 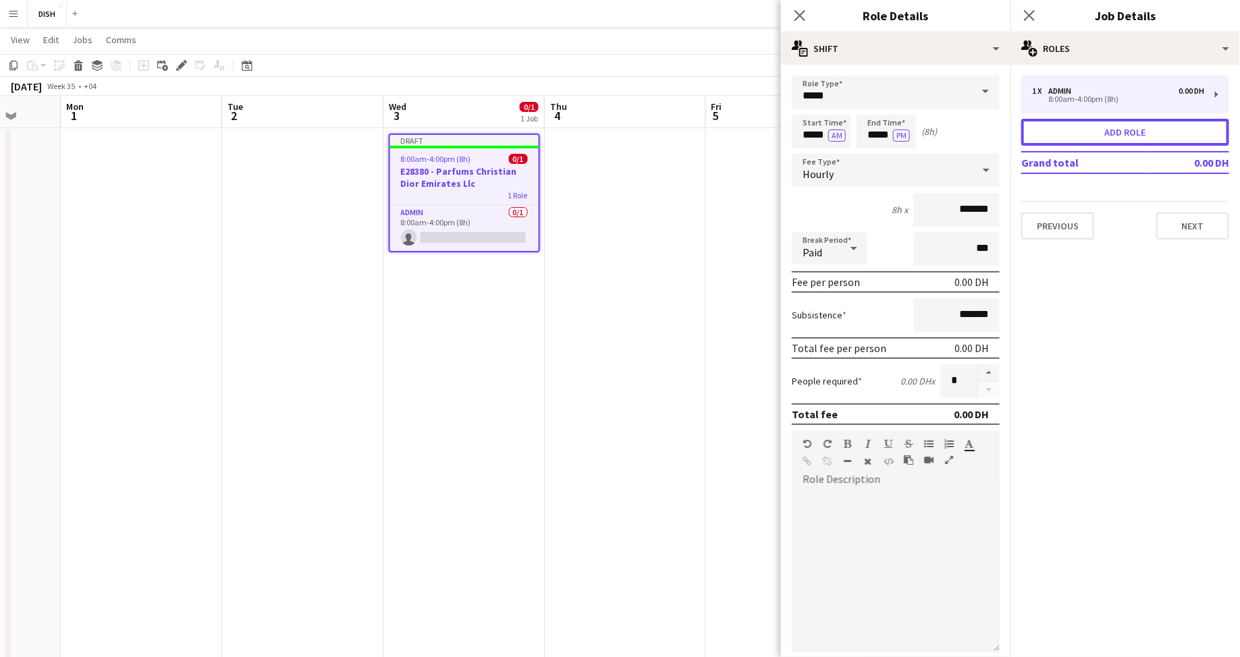 What do you see at coordinates (716, 115) in the screenshot?
I see `span: 5` at bounding box center [716, 115].